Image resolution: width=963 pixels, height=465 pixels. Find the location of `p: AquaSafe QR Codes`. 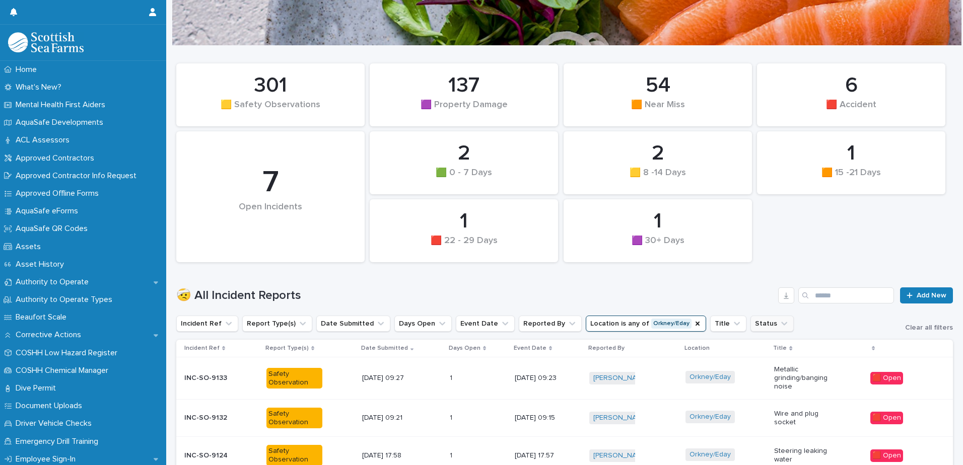

p: AquaSafe QR Codes is located at coordinates (53, 229).